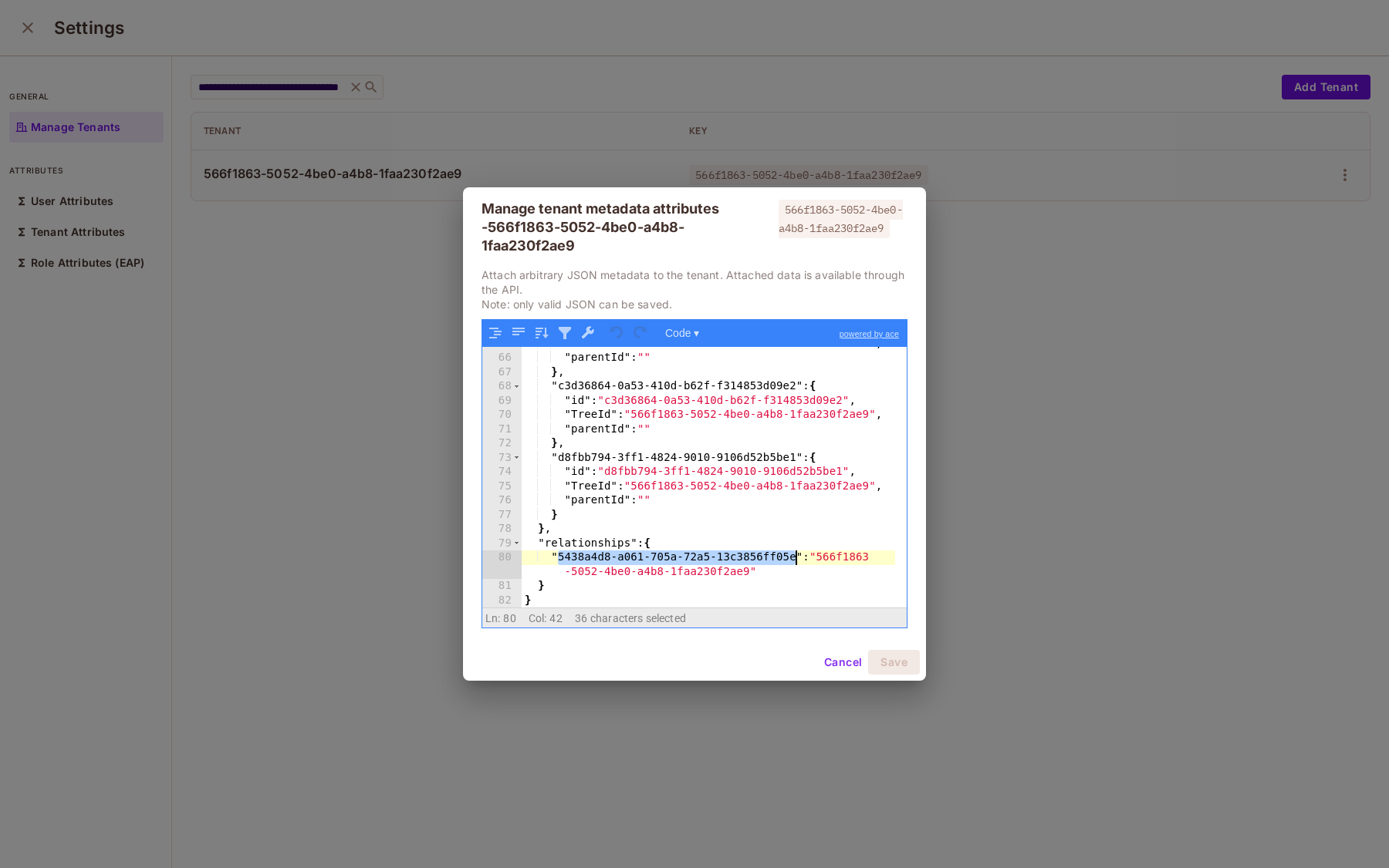  Describe the element at coordinates (564, 333) in the screenshot. I see `button: Filter, sort, or transform contents` at that location.